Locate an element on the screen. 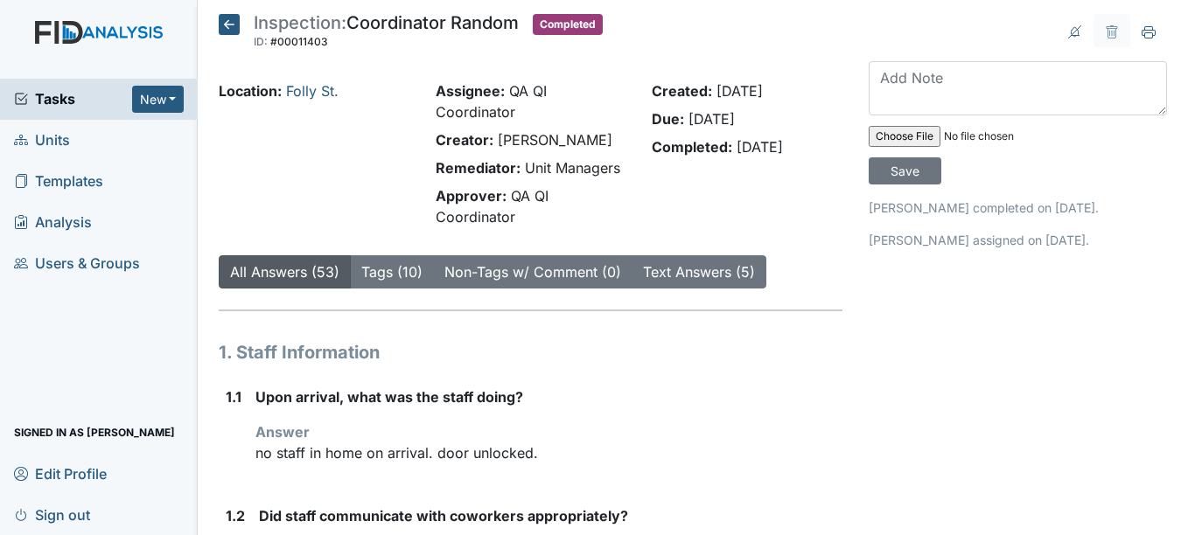  span: Tasks is located at coordinates (73, 99).